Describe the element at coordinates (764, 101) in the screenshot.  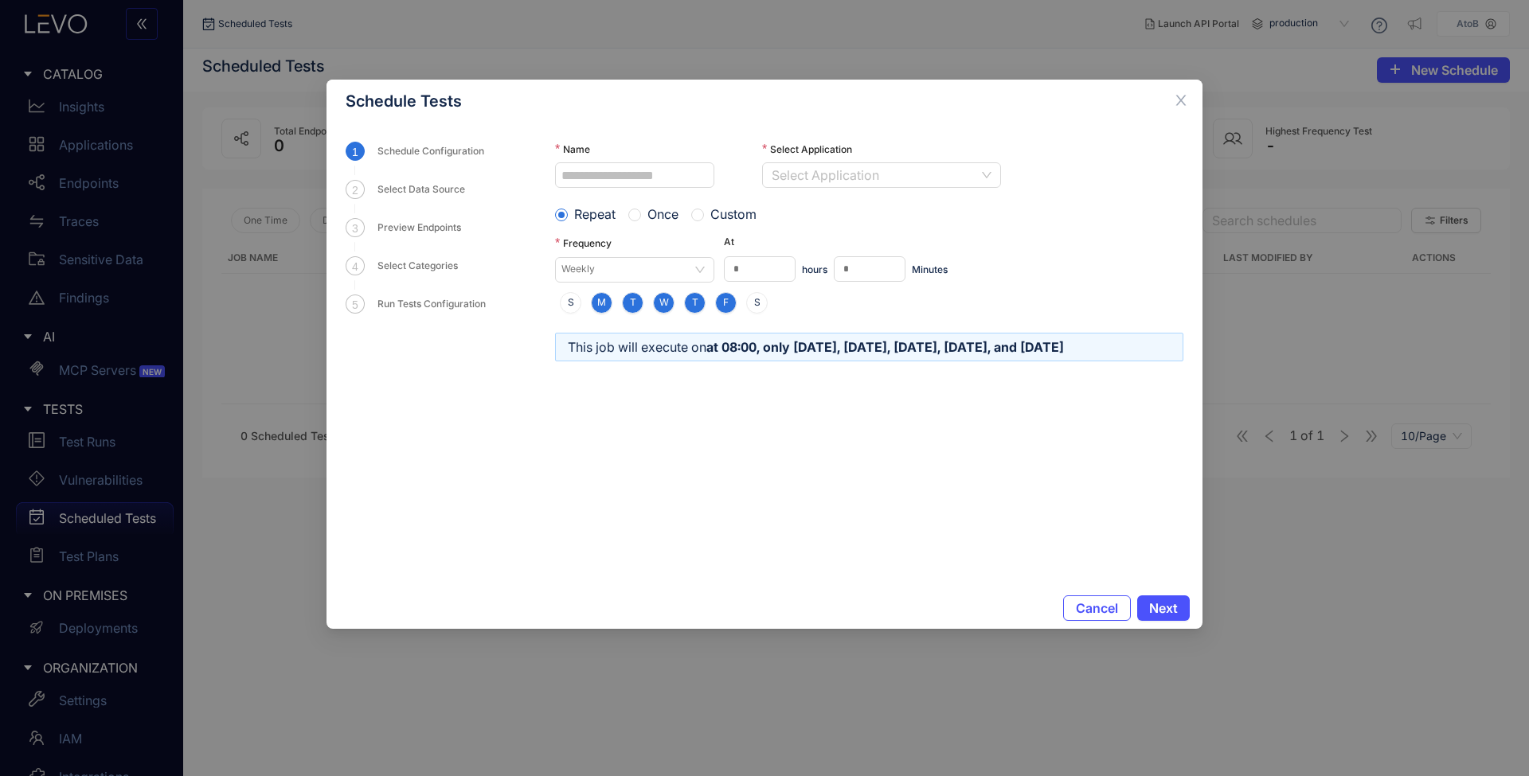
I see `div: Schedule Tests` at that location.